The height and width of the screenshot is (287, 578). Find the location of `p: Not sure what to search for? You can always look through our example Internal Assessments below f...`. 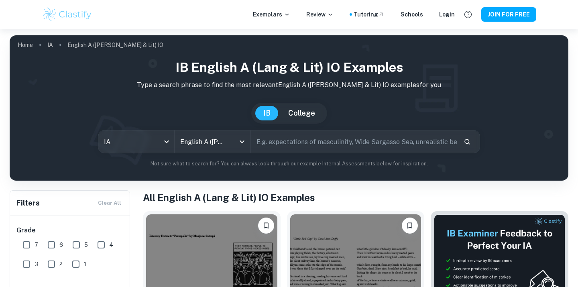

p: Not sure what to search for? You can always look through our example Internal Assessments below f... is located at coordinates (289, 164).